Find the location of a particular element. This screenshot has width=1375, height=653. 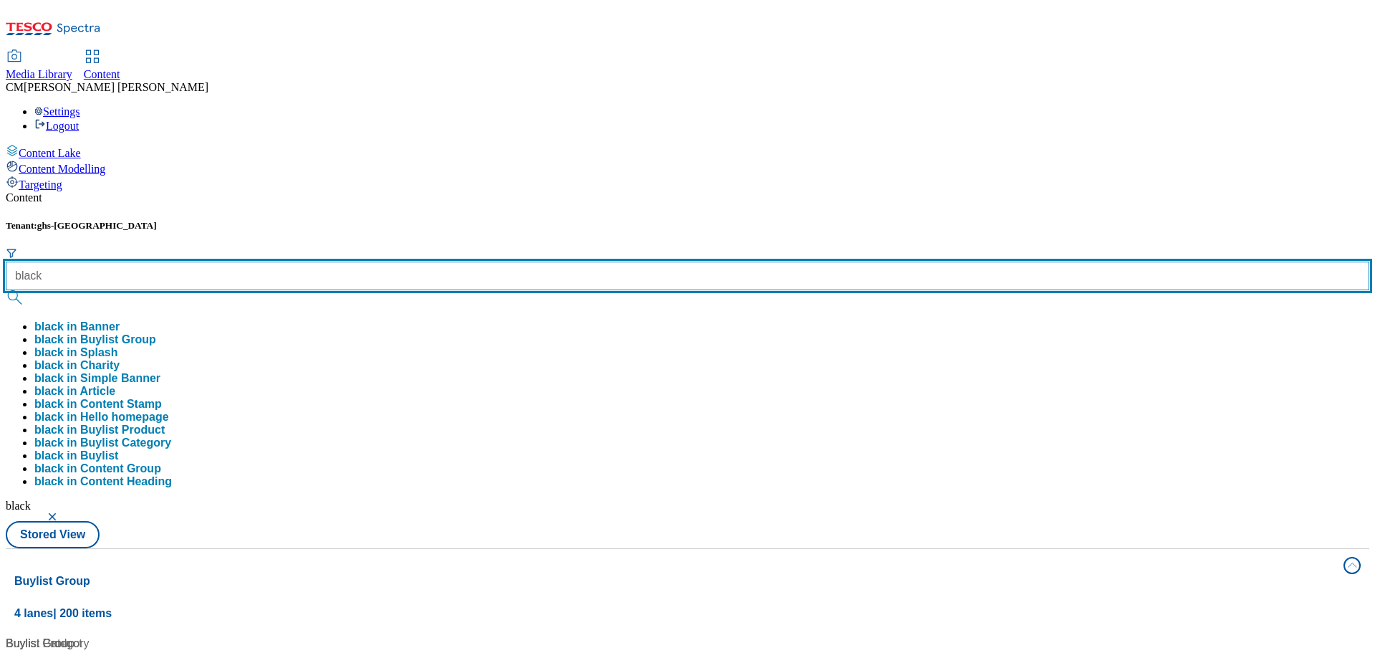

h5: Tenant: is located at coordinates (688, 226).